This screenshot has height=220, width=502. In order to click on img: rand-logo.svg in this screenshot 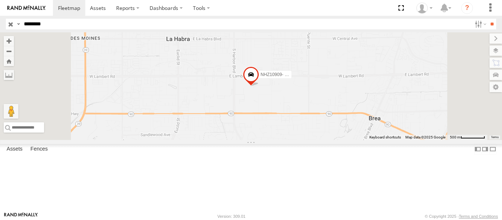, I will do `click(26, 8)`.